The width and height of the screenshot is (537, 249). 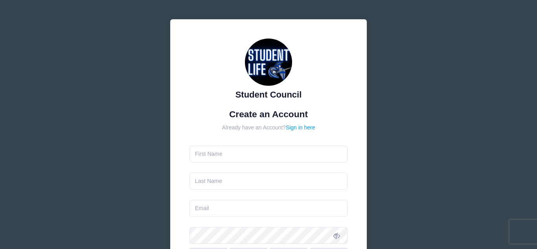 What do you see at coordinates (269, 114) in the screenshot?
I see `h1: Create an Account` at bounding box center [269, 114].